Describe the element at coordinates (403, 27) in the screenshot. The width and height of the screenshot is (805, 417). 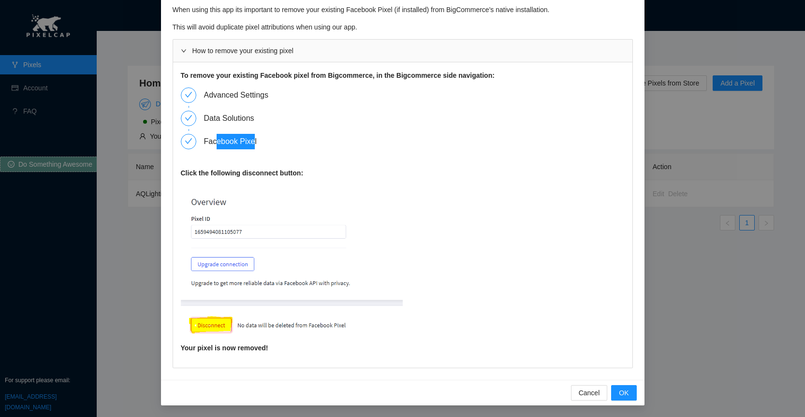
I see `p: This will avoid duplicate pixel attributions when using our app.` at that location.